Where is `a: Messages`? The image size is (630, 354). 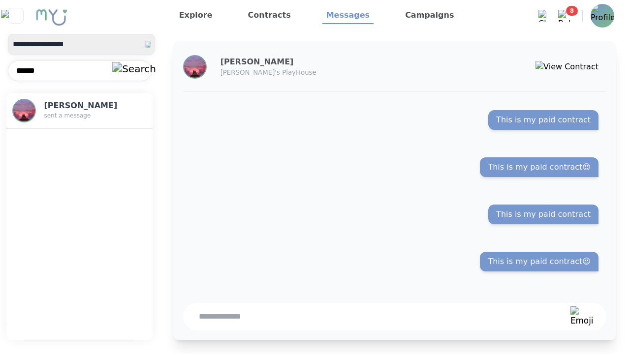
a: Messages is located at coordinates (348, 16).